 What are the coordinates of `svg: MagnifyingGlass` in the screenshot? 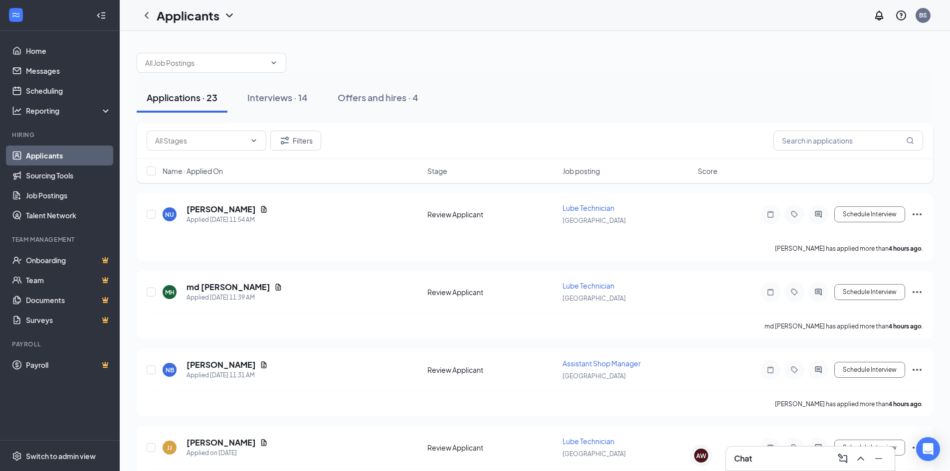 It's located at (910, 141).